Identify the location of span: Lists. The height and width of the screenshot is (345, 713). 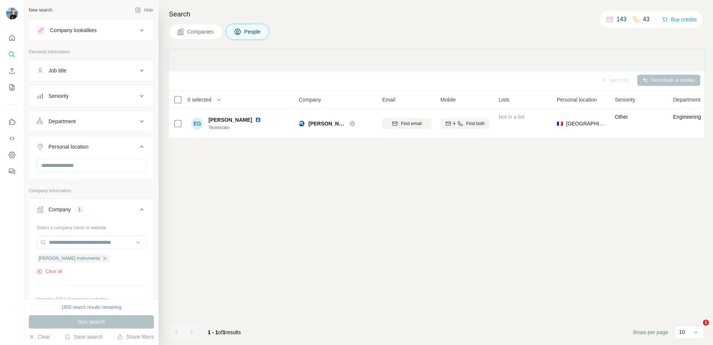
(504, 100).